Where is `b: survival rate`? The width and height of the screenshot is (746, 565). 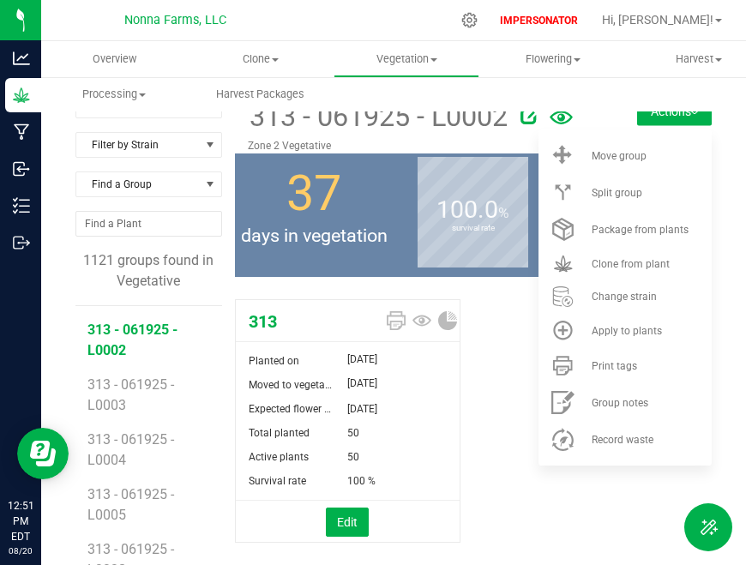
b: survival rate is located at coordinates (472, 227).